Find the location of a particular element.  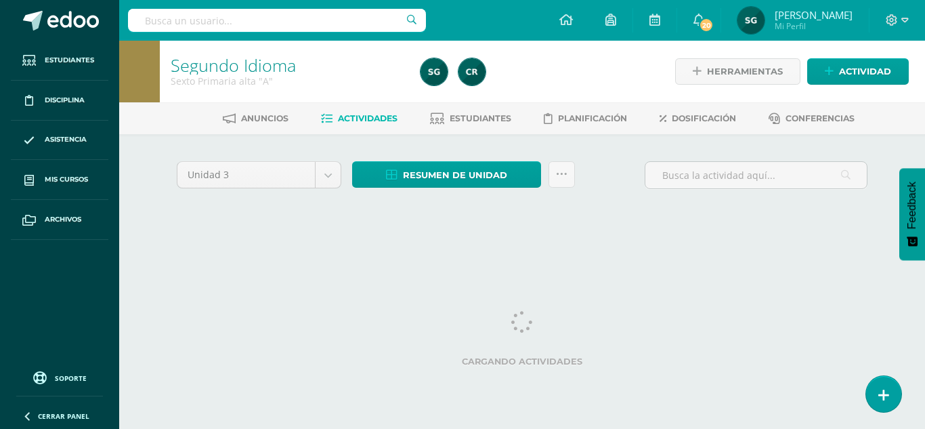

a: Archivos is located at coordinates (60, 219).